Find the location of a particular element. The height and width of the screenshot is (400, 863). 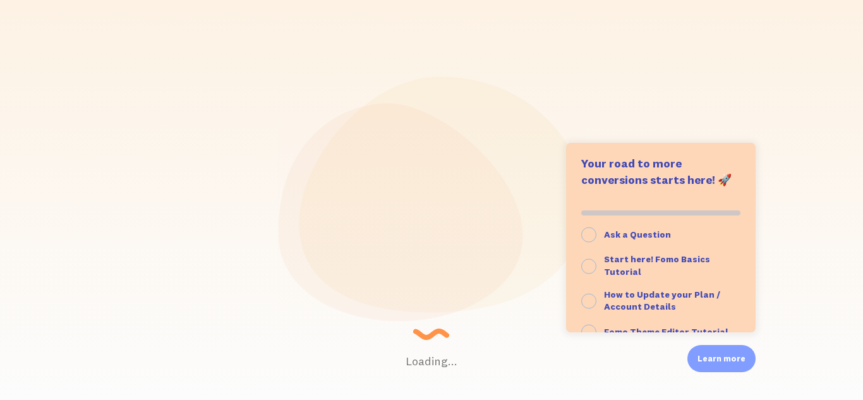

button: How to Update your Plan / Account Details is located at coordinates (661, 301).